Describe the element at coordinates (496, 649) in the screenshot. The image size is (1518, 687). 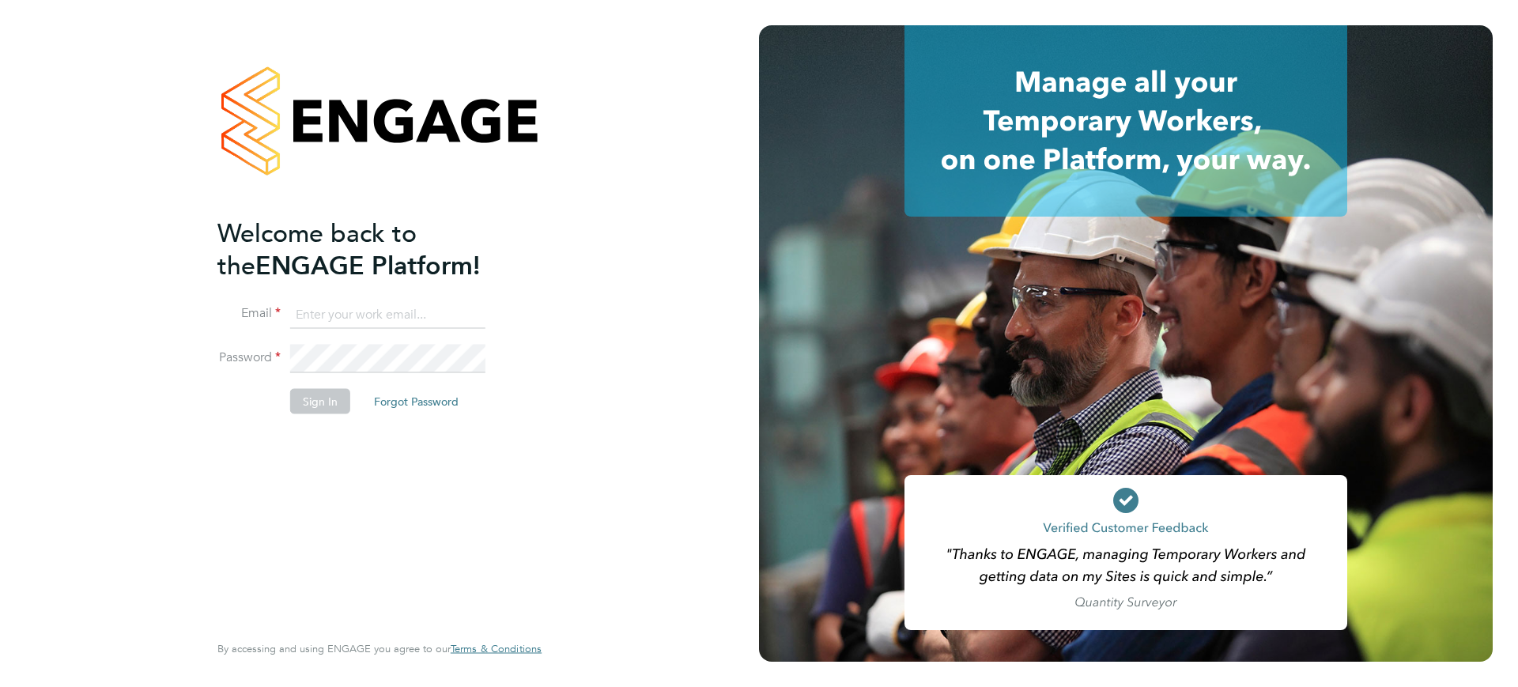
I see `a: Terms & Conditions` at that location.